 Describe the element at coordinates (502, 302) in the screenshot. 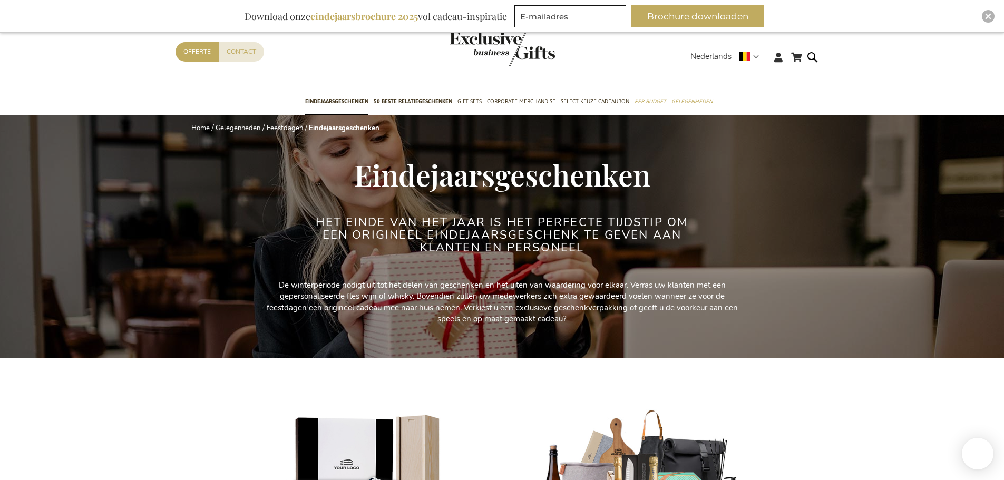

I see `p: De winterperiode nodigt uit tot het delen van geschenken en het uiten van waardering voor elkaar....` at that location.